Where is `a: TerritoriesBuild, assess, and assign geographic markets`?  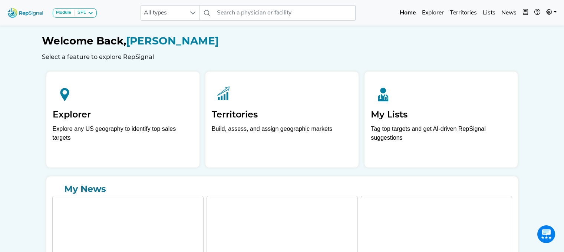
a: TerritoriesBuild, assess, and assign geographic markets is located at coordinates (282, 119).